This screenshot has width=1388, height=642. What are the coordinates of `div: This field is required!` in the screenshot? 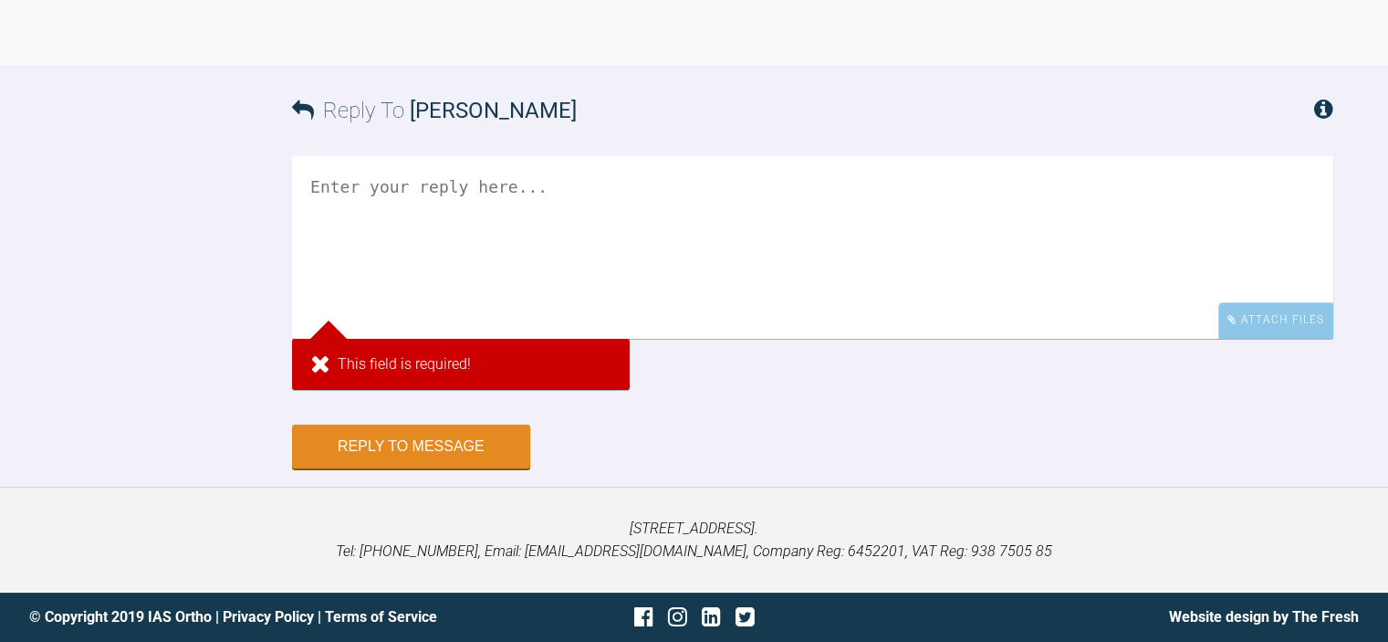 It's located at (461, 364).